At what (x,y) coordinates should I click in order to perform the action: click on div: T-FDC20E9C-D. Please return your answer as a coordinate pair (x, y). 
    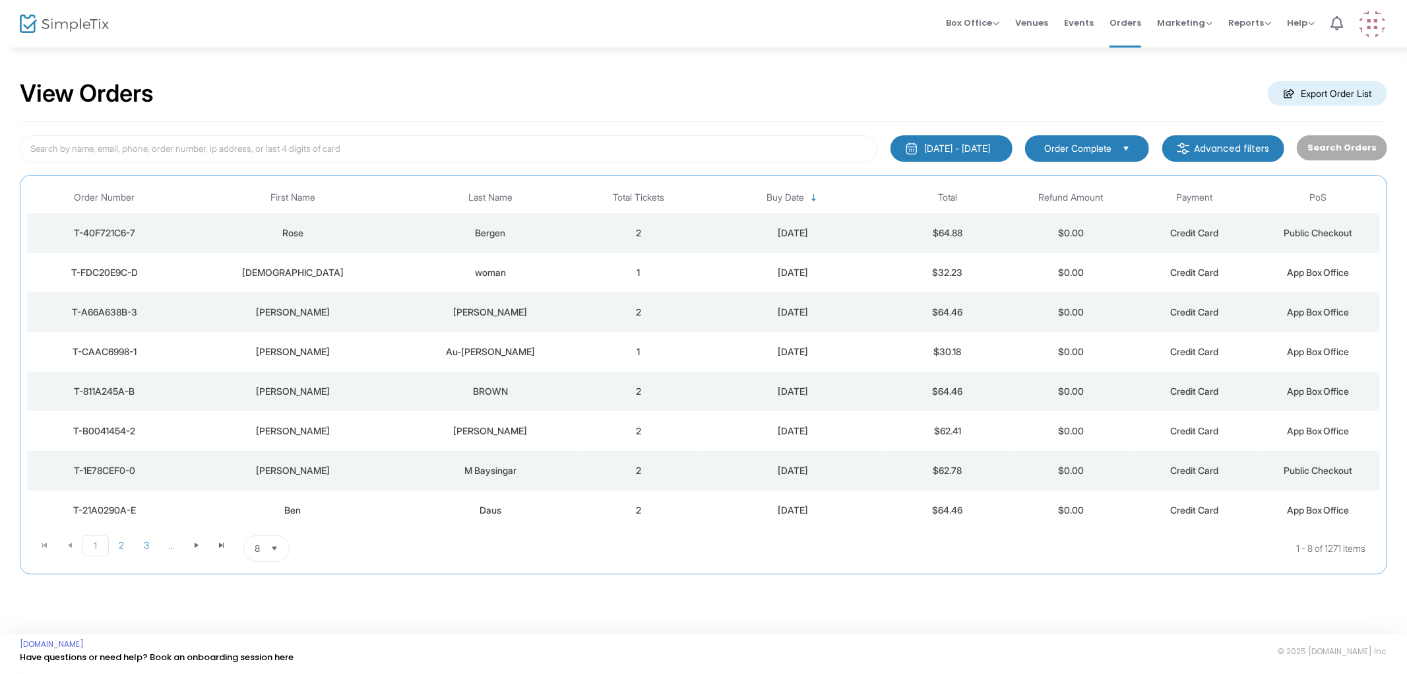
    Looking at the image, I should click on (104, 272).